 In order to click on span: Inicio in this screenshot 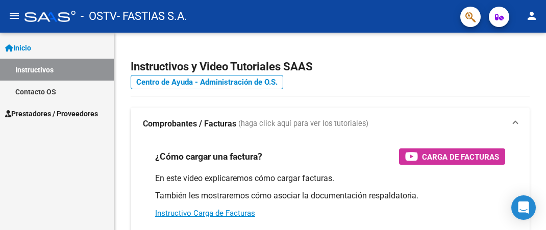, I will do `click(18, 48)`.